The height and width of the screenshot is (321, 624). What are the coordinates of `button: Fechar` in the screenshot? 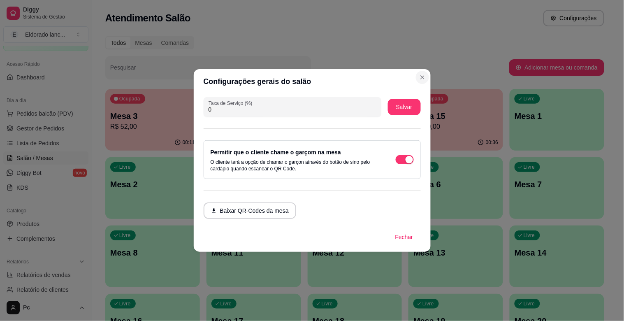 It's located at (405, 237).